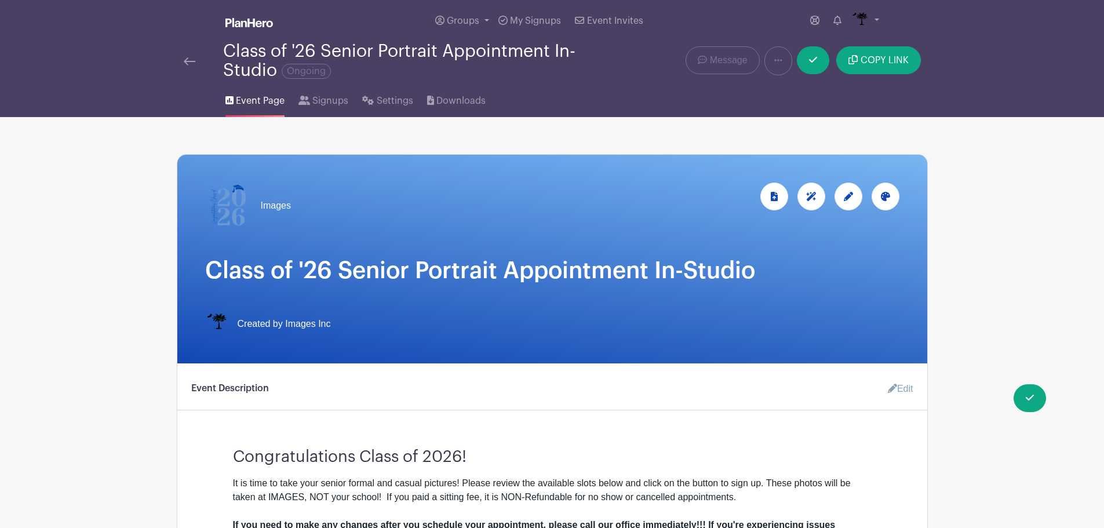  Describe the element at coordinates (387, 99) in the screenshot. I see `a: Settings` at that location.